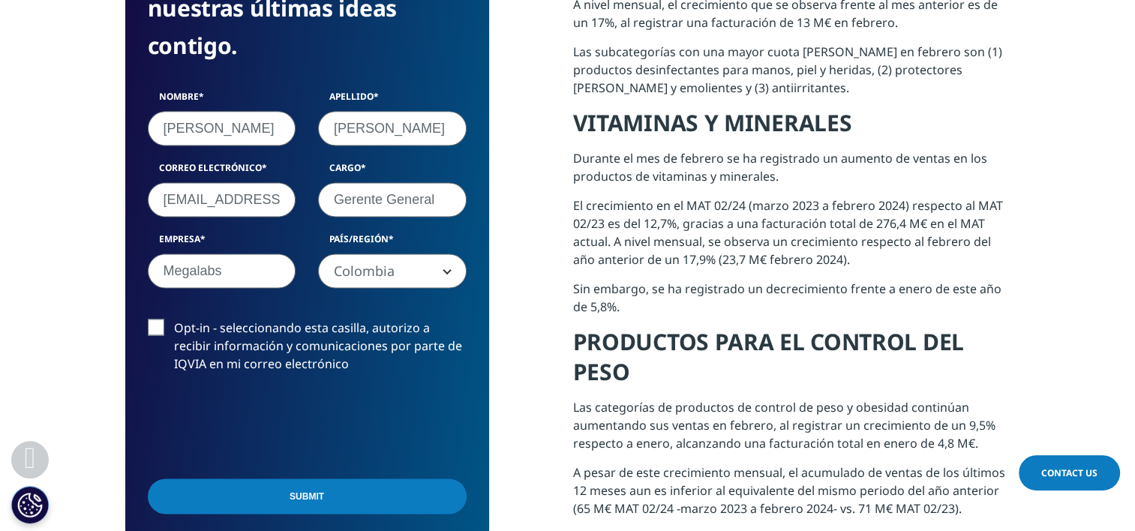  Describe the element at coordinates (222, 101) in the screenshot. I see `label: Nombre` at that location.